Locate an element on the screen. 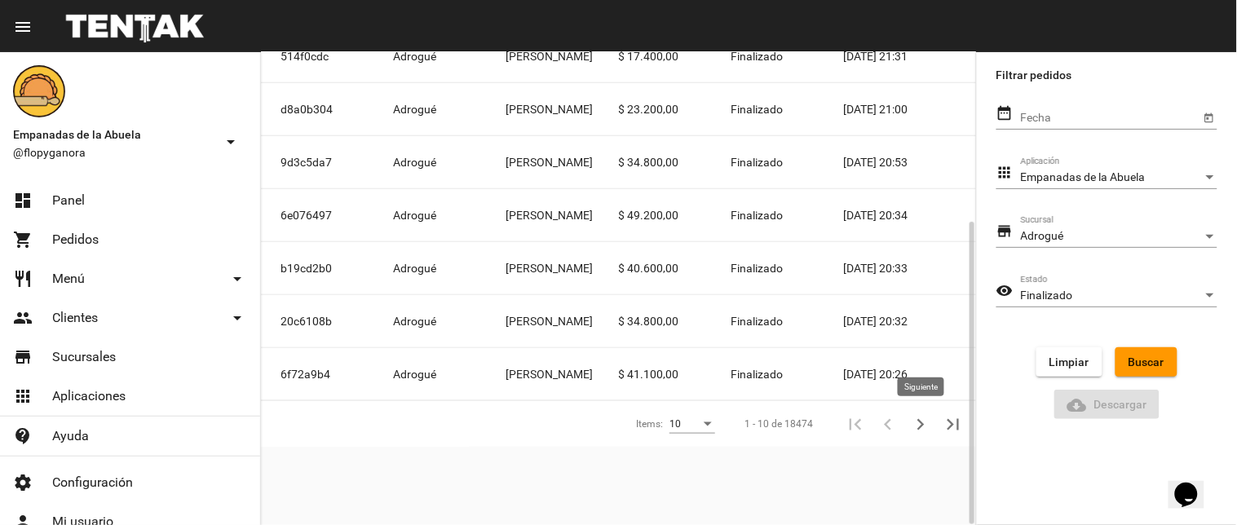 Image resolution: width=1237 pixels, height=525 pixels. mat-cell: 6f72a9b4 is located at coordinates (327, 374).